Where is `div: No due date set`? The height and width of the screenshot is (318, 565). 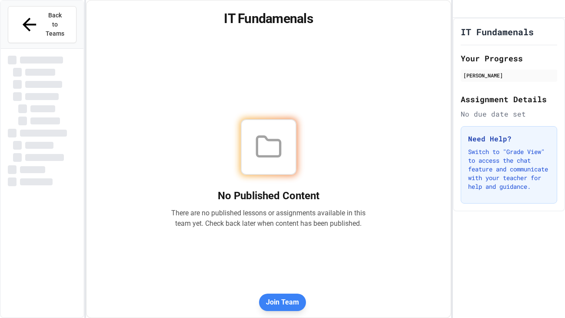 div: No due date set is located at coordinates (509, 114).